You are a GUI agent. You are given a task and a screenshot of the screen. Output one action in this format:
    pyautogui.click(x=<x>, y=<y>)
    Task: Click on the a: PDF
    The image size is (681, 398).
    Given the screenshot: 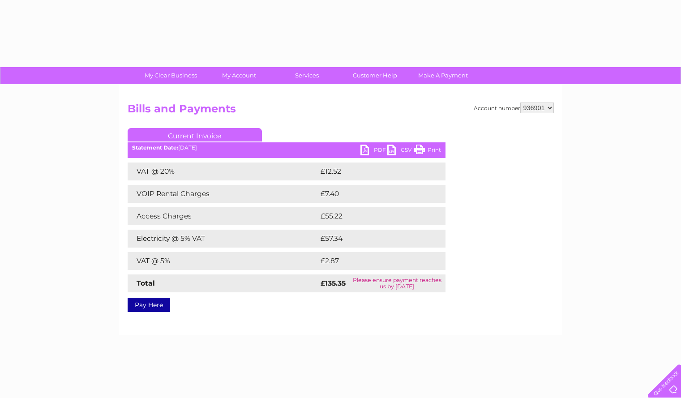 What is the action you would take?
    pyautogui.click(x=374, y=151)
    